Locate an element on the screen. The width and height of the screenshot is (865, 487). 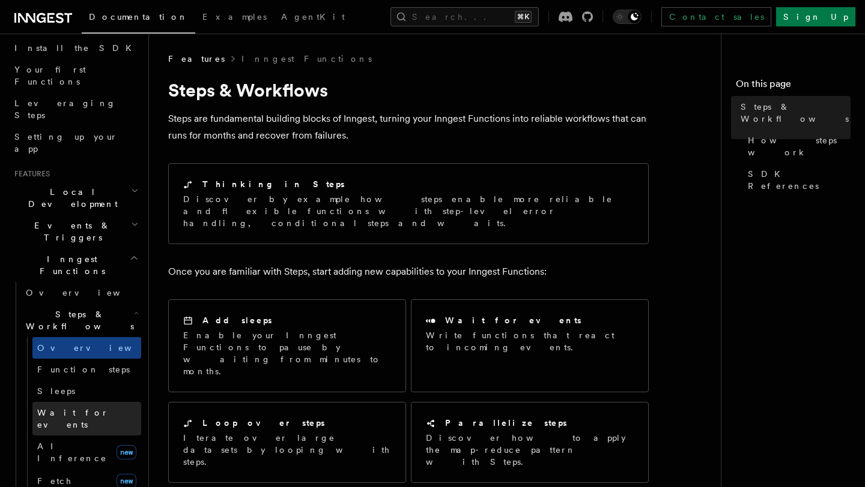
a: How steps work is located at coordinates (796, 146).